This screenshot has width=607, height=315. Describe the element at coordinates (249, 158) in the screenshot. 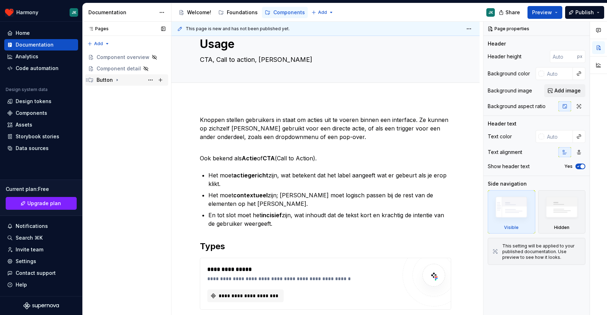

I see `strong: Actie` at that location.